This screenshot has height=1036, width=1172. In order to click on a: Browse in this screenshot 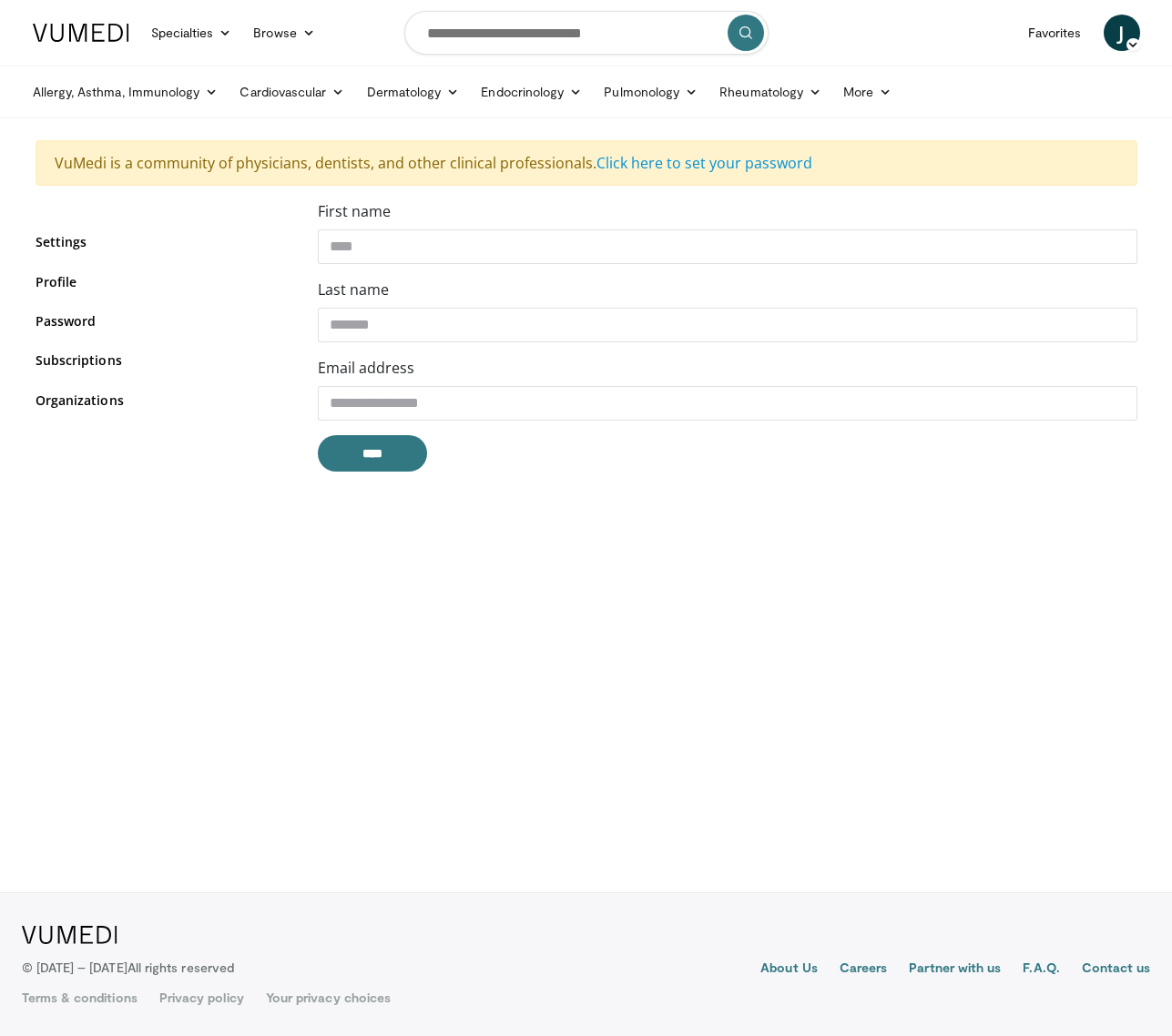, I will do `click(284, 33)`.